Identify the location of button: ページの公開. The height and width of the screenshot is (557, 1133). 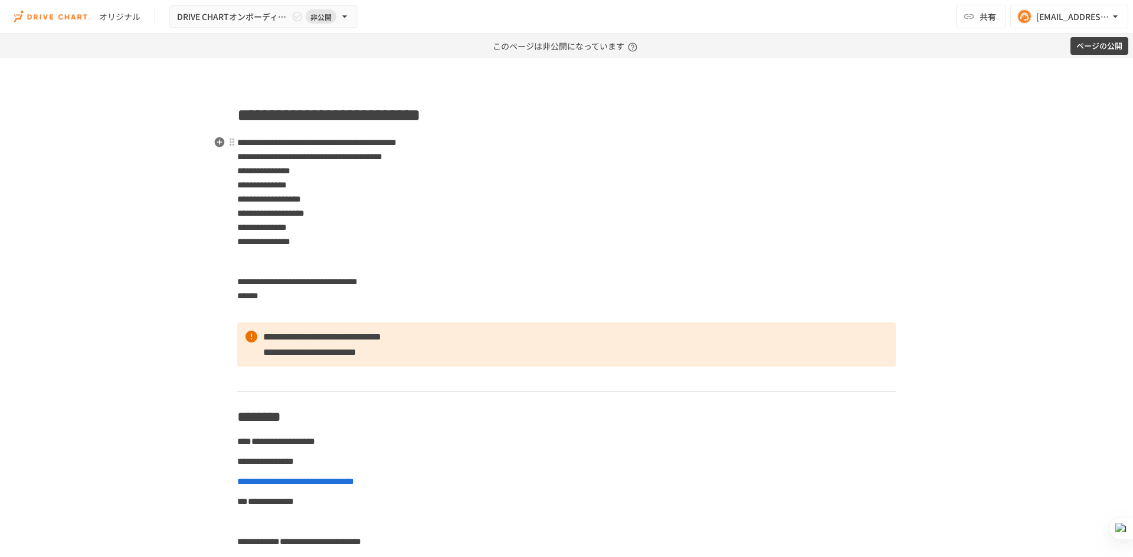
(1099, 46).